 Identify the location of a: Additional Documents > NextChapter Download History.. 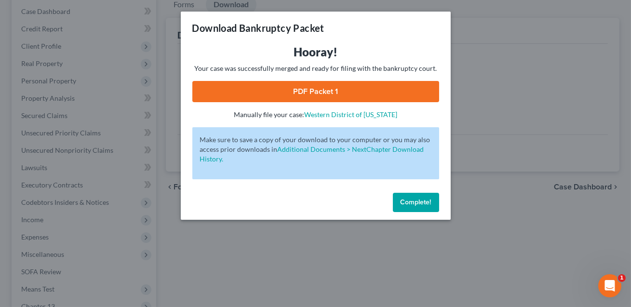
(312, 154).